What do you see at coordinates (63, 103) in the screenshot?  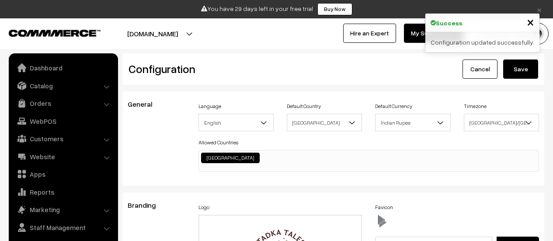 I see `a: Orders` at bounding box center [63, 103].